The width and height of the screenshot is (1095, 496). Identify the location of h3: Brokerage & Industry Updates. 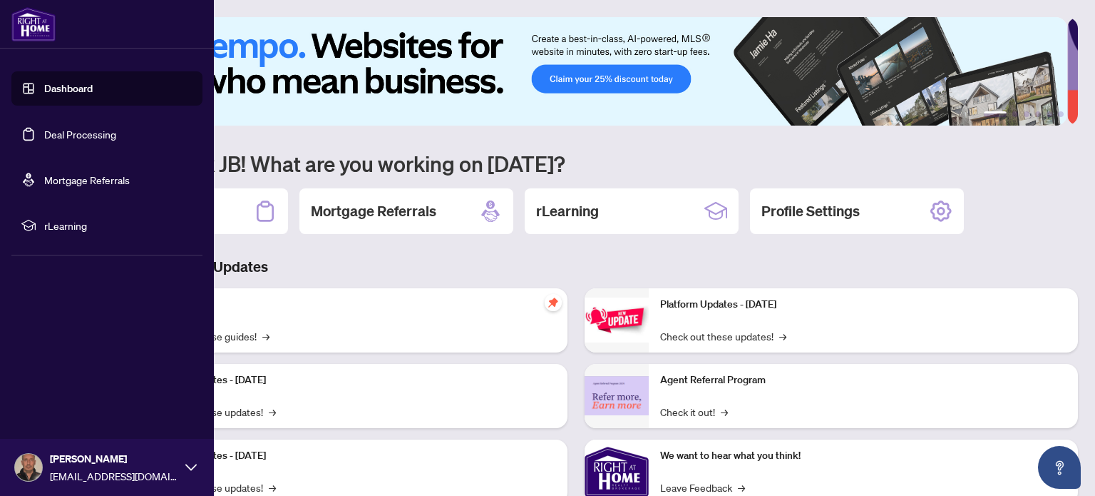
(576, 267).